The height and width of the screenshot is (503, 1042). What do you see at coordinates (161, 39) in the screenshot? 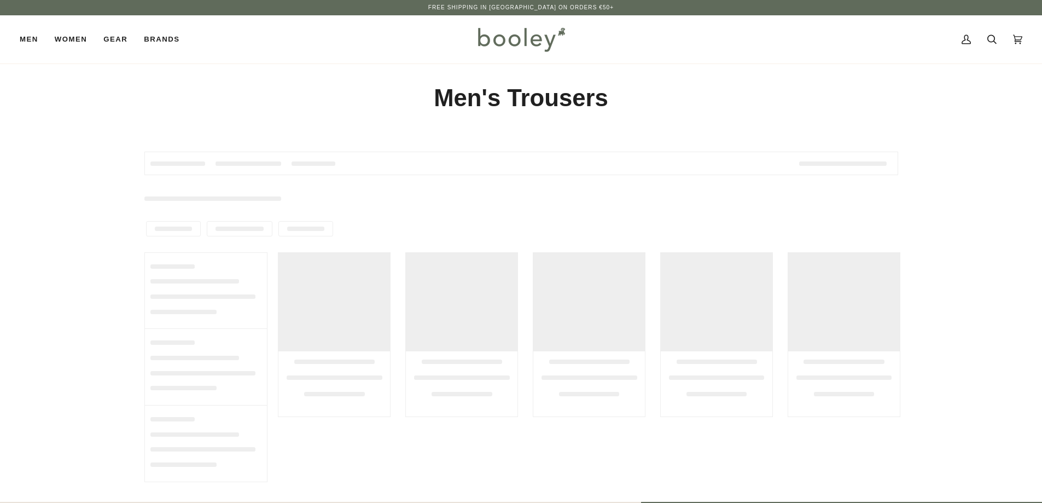
I see `a: Brands` at bounding box center [161, 39].